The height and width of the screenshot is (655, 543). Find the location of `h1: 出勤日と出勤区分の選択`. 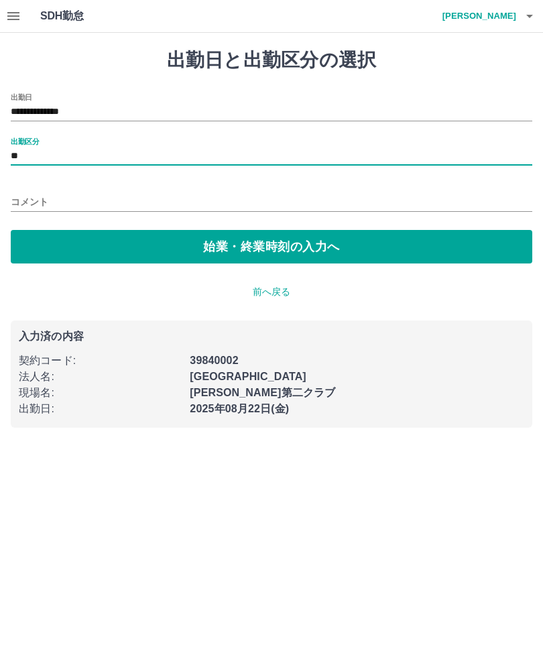

h1: 出勤日と出勤区分の選択 is located at coordinates (271, 60).